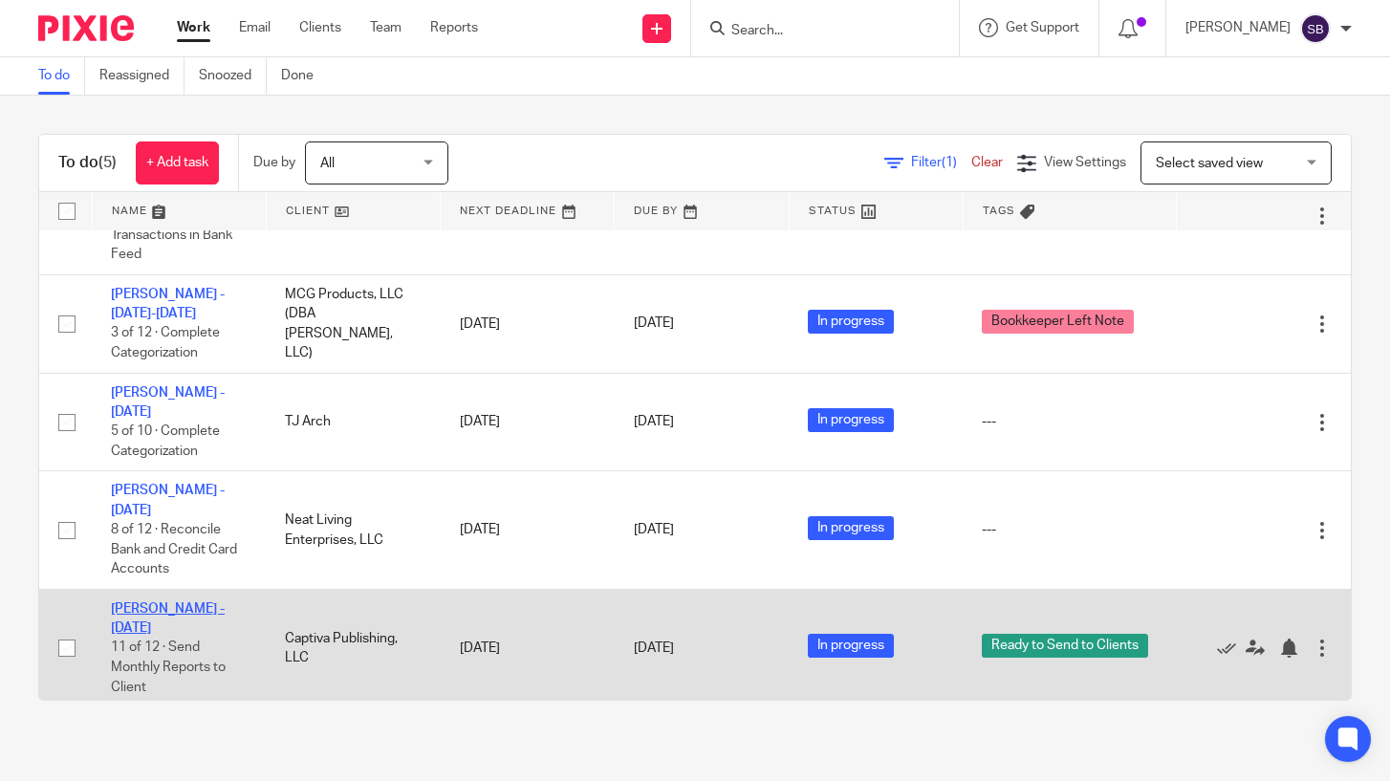  What do you see at coordinates (254, 28) in the screenshot?
I see `a: Email` at bounding box center [254, 28].